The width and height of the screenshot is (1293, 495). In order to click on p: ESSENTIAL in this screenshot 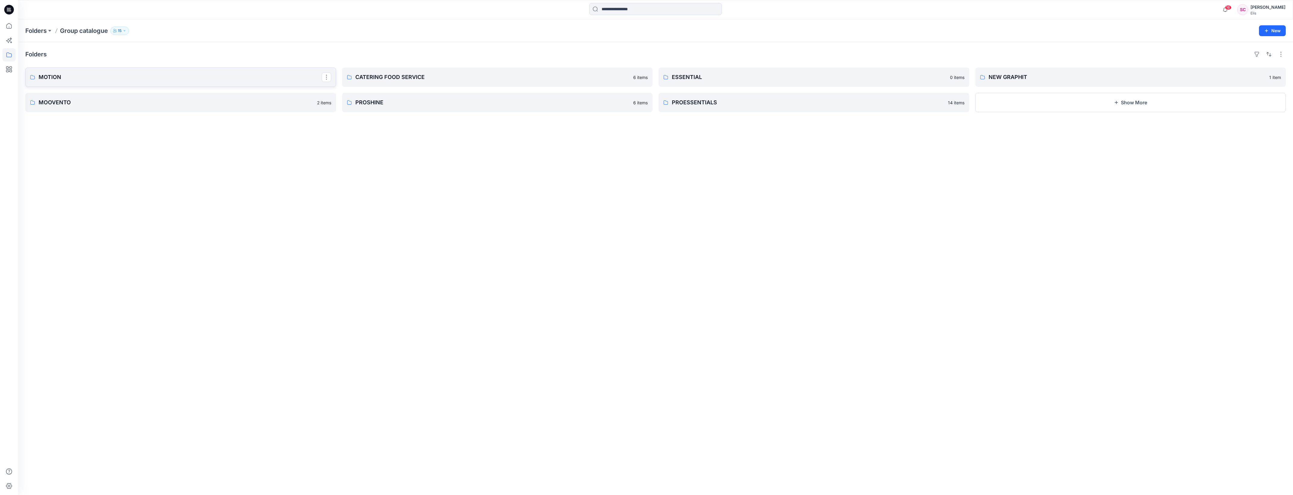, I will do `click(809, 77)`.